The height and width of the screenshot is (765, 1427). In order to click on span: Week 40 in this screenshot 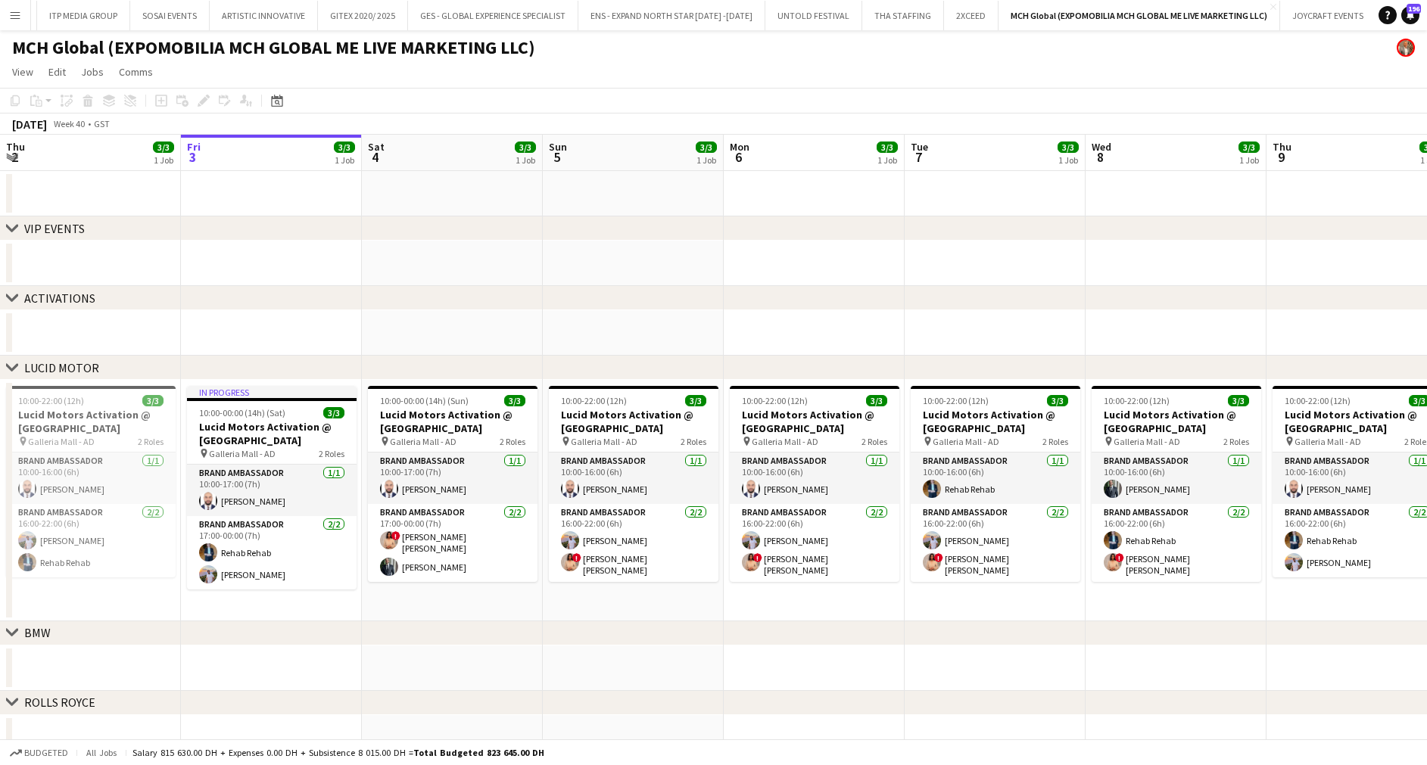, I will do `click(69, 123)`.